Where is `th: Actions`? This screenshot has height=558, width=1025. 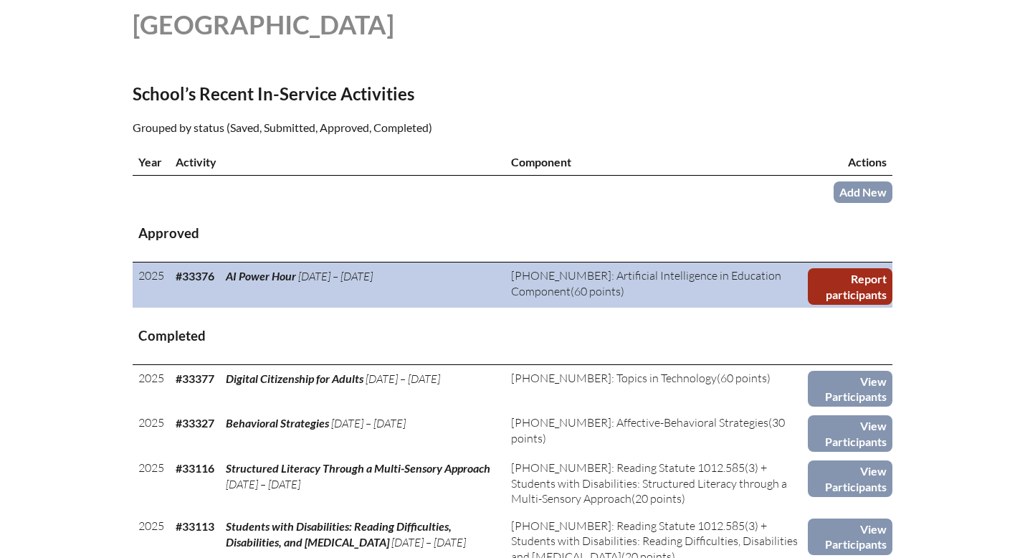 th: Actions is located at coordinates (850, 162).